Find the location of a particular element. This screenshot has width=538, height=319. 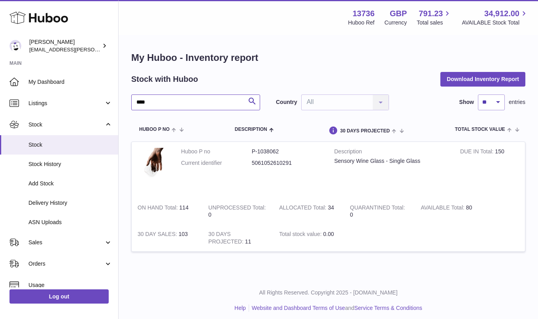

a: 791.23 Total sales is located at coordinates (434, 17).